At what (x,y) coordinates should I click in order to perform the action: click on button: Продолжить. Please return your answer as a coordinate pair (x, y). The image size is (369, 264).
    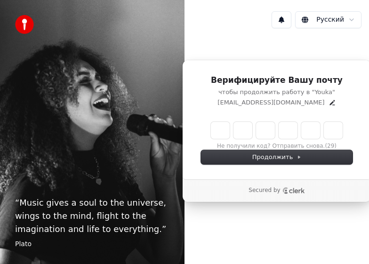
    Looking at the image, I should click on (277, 157).